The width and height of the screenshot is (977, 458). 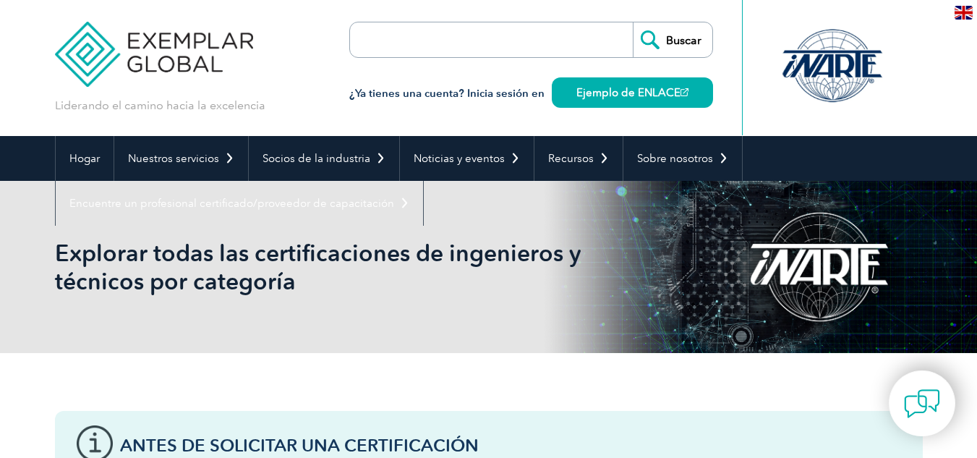 What do you see at coordinates (160, 105) in the screenshot?
I see `font: Liderando el camino hacia la excelencia` at bounding box center [160, 105].